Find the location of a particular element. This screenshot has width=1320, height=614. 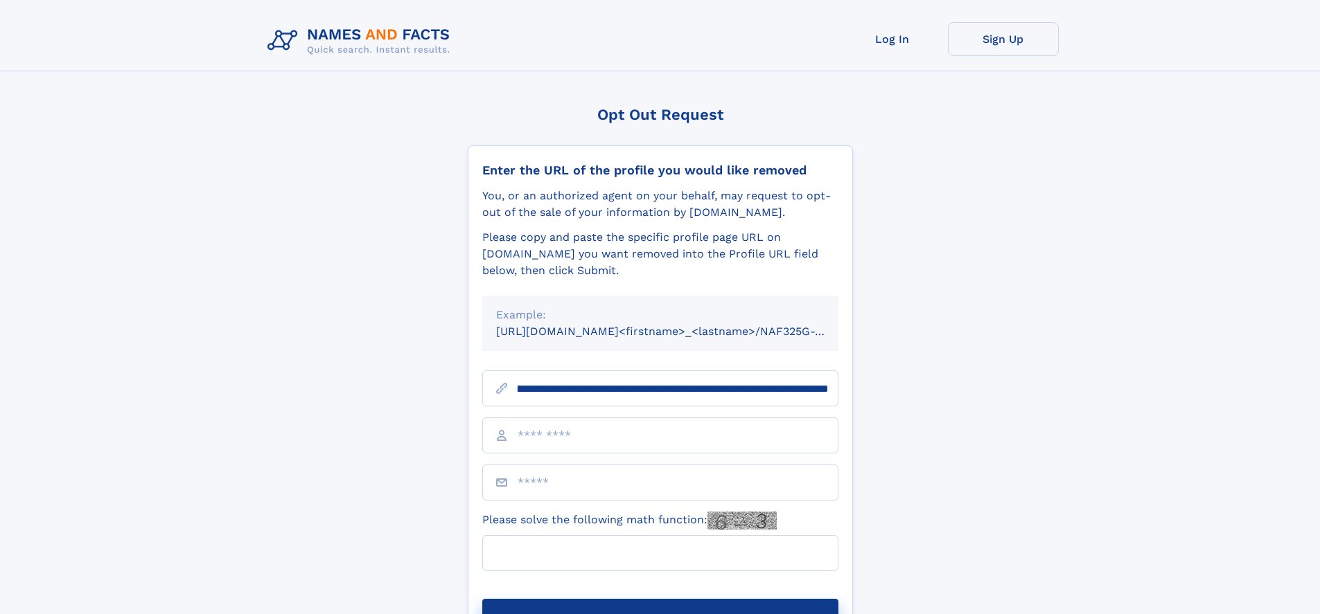

a: Log In is located at coordinates (892, 39).